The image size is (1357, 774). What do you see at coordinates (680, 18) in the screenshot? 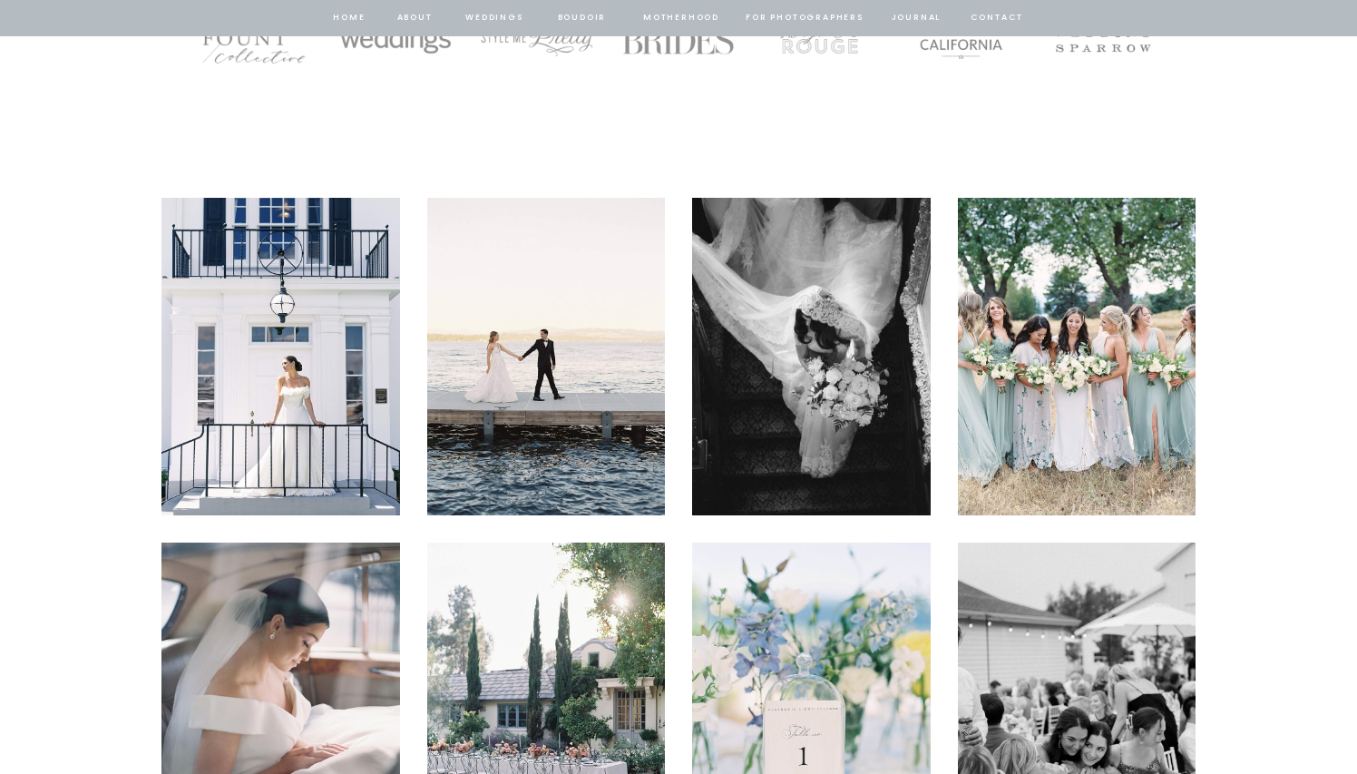
I see `a: Motherhood` at bounding box center [680, 18].